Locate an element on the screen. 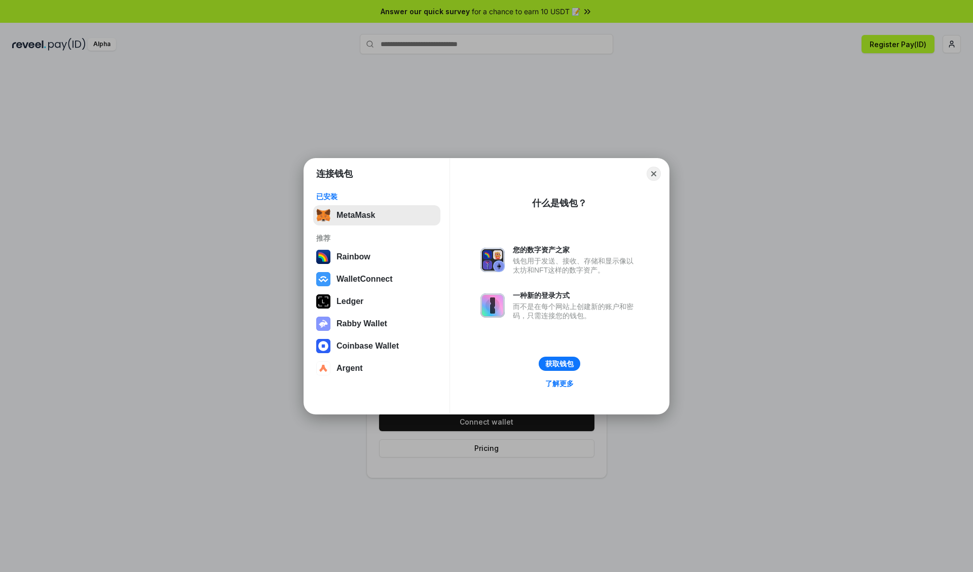 The image size is (973, 572). div: 钱包用于发送、接收、存储和显示像以太坊和NFT这样的数字资产。 is located at coordinates (576, 266).